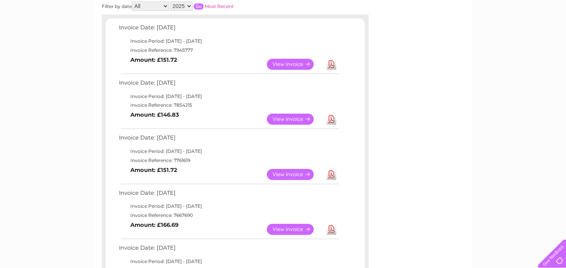  What do you see at coordinates (449, 8) in the screenshot?
I see `a: 0333 014 3131` at bounding box center [449, 8].